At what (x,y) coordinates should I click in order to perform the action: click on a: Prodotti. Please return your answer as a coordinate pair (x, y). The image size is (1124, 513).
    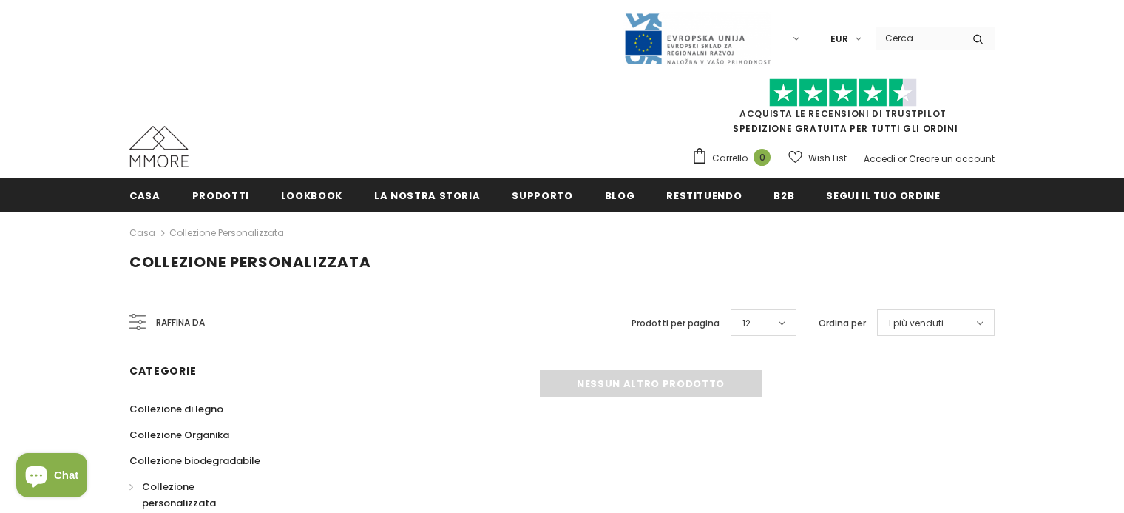
    Looking at the image, I should click on (220, 195).